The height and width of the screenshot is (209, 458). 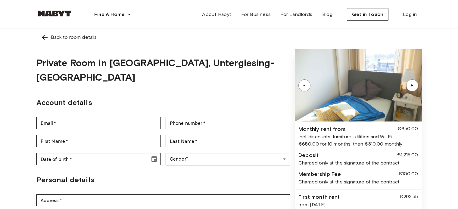 What do you see at coordinates (322, 129) in the screenshot?
I see `div: Monthly rent from` at bounding box center [322, 129].